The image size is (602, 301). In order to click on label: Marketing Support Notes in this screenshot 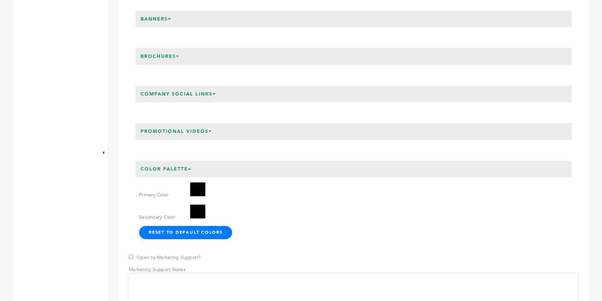, I will do `click(157, 270)`.